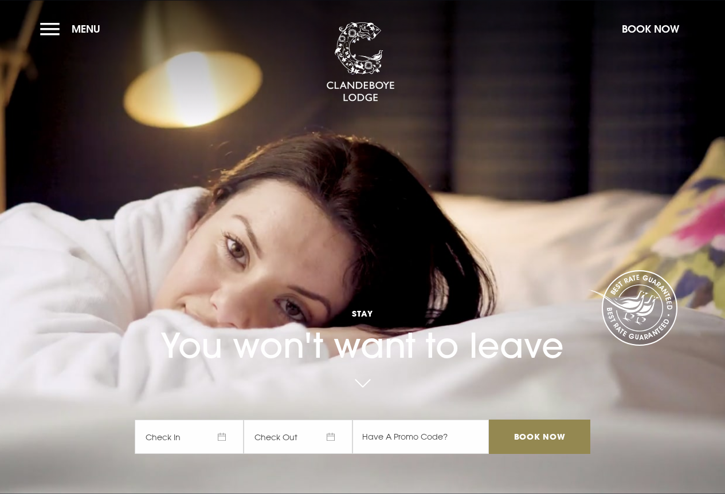 Image resolution: width=725 pixels, height=494 pixels. Describe the element at coordinates (298, 437) in the screenshot. I see `span: Check Out` at that location.